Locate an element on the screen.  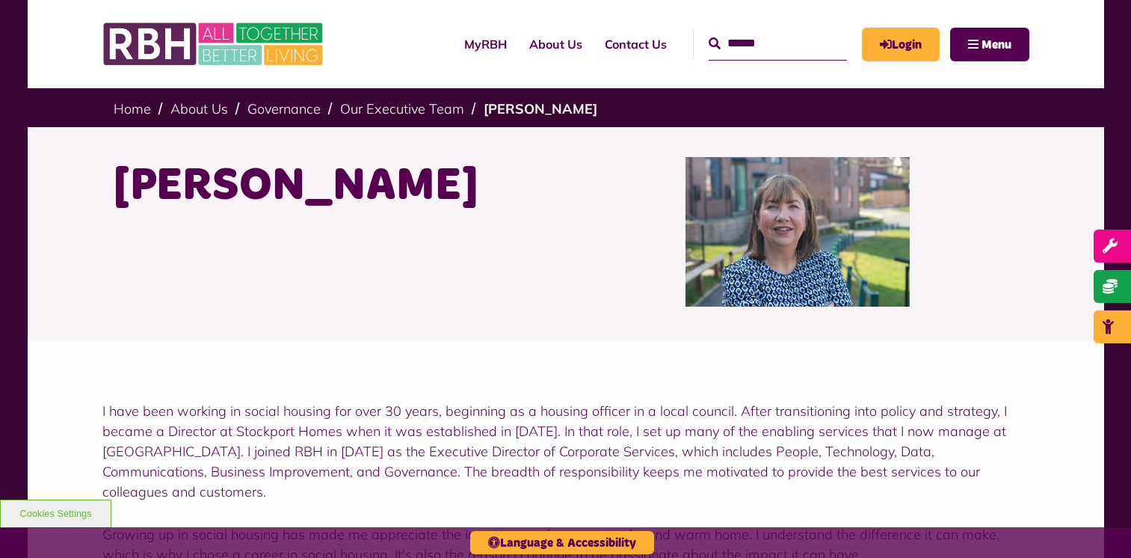
p: I have been working in social housing for over 30 years, beginning as a housing officer in a loca... is located at coordinates (566, 451).